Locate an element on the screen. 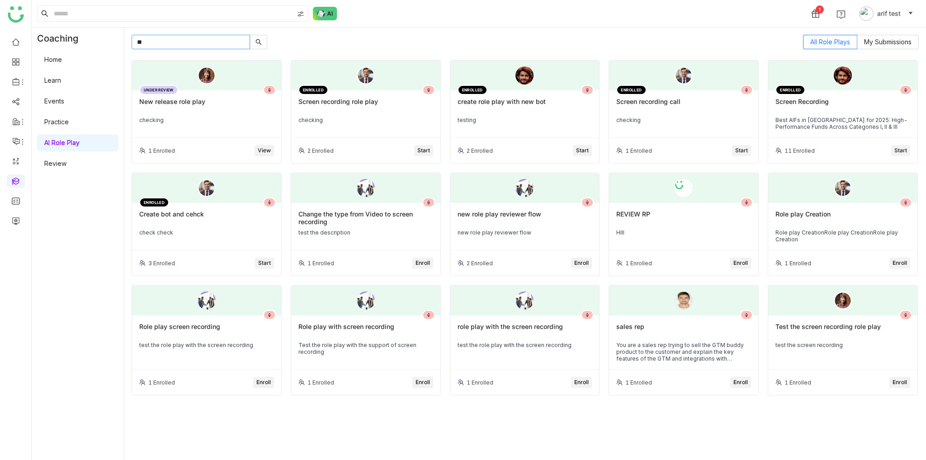  img: 689300ffd8d78f14571ae75c is located at coordinates (525, 188).